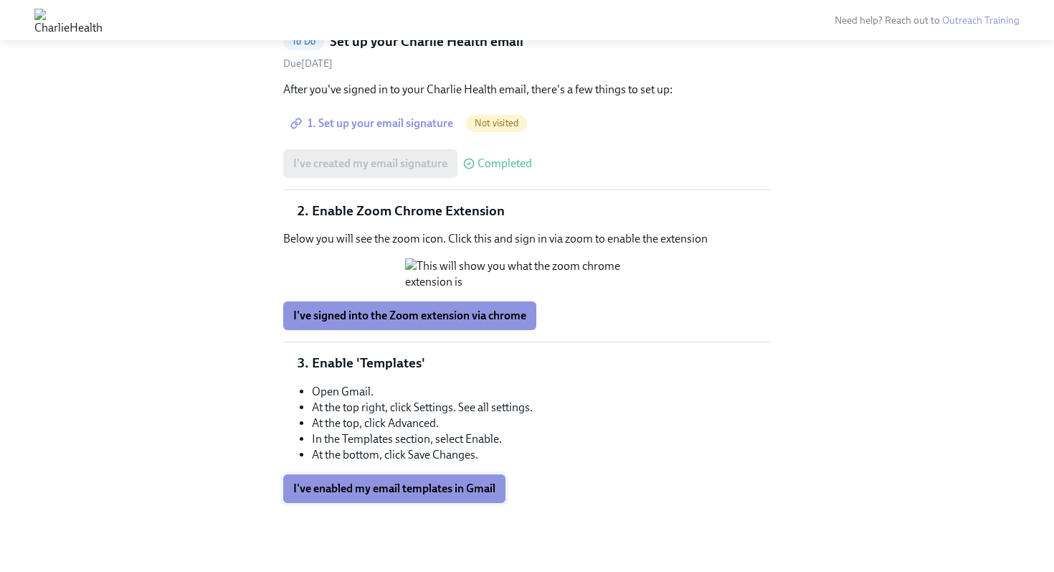 The image size is (1054, 572). I want to click on li: In the Templates section, select Enable., so click(541, 439).